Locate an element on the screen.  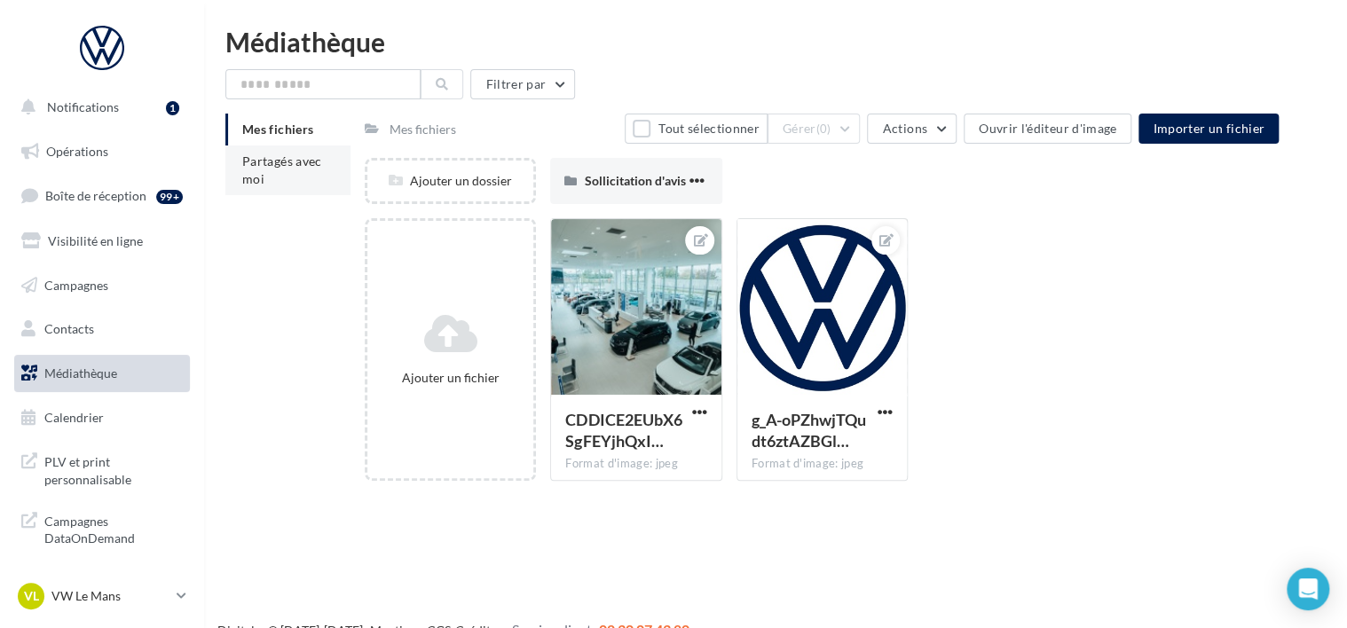
button: Notifications 1 is located at coordinates (98, 107).